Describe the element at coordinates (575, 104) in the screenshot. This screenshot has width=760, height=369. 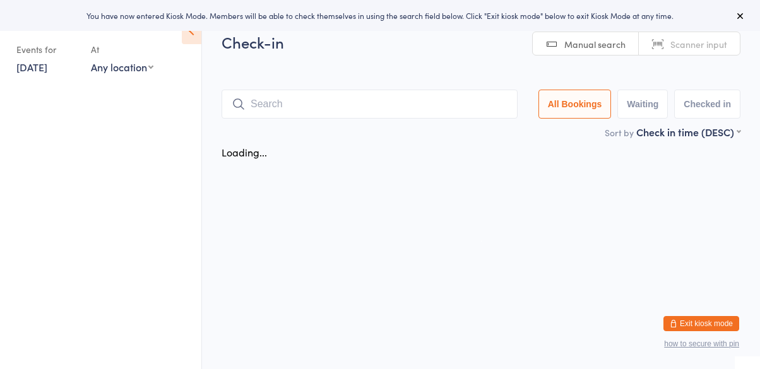
I see `button: All Bookings` at that location.